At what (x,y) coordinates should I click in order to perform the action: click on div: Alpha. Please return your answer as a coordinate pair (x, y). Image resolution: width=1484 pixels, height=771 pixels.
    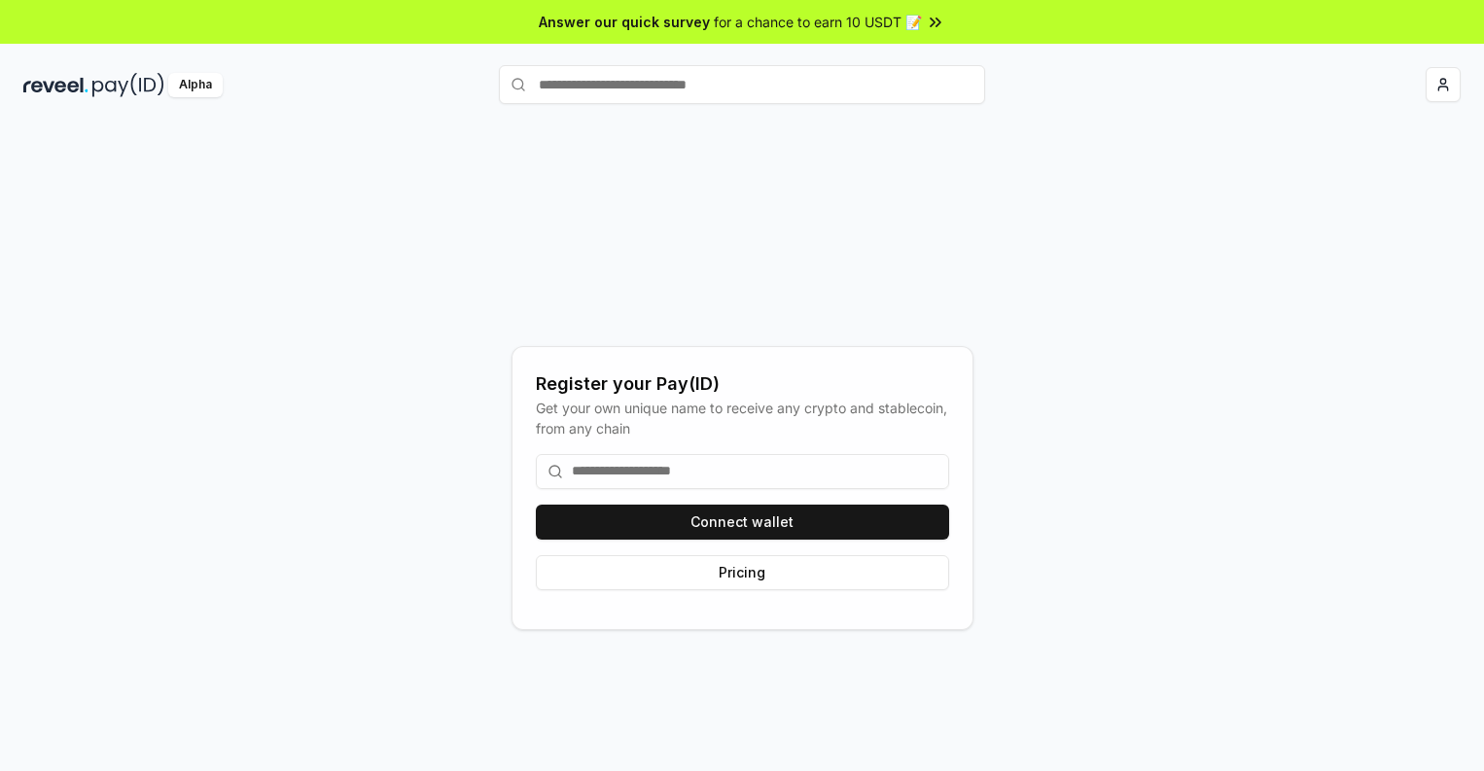
    Looking at the image, I should click on (195, 85).